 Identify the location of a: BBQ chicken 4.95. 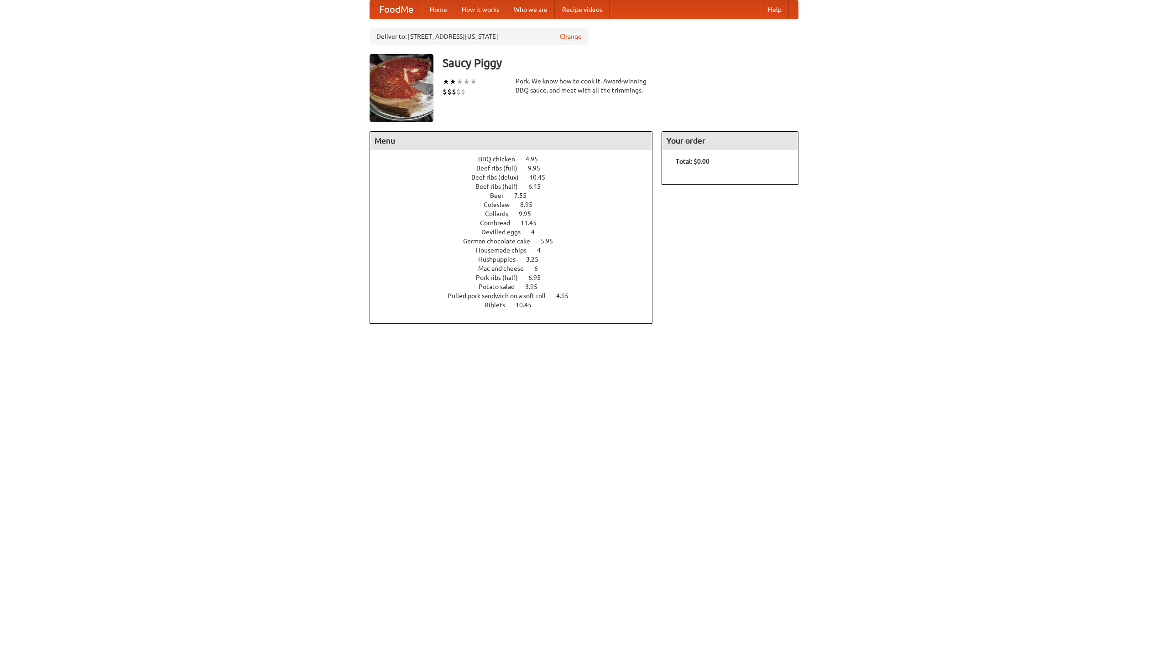
(516, 159).